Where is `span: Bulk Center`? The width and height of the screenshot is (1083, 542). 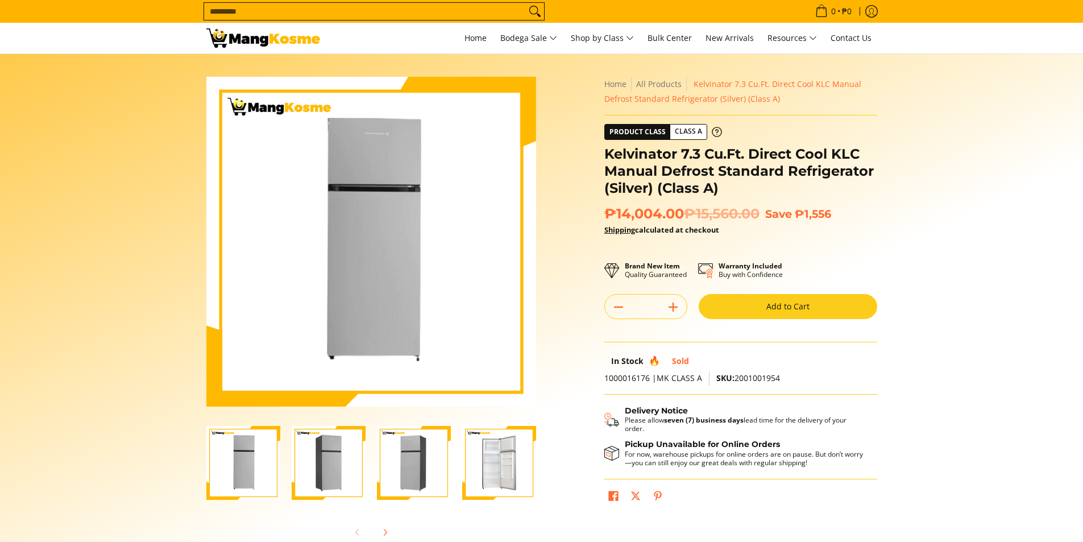
span: Bulk Center is located at coordinates (670, 38).